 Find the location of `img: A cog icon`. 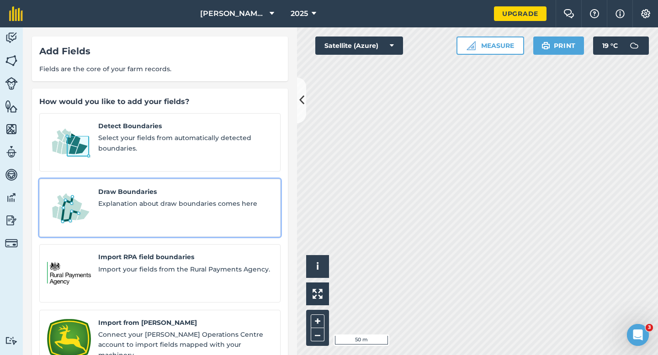

img: A cog icon is located at coordinates (645, 14).